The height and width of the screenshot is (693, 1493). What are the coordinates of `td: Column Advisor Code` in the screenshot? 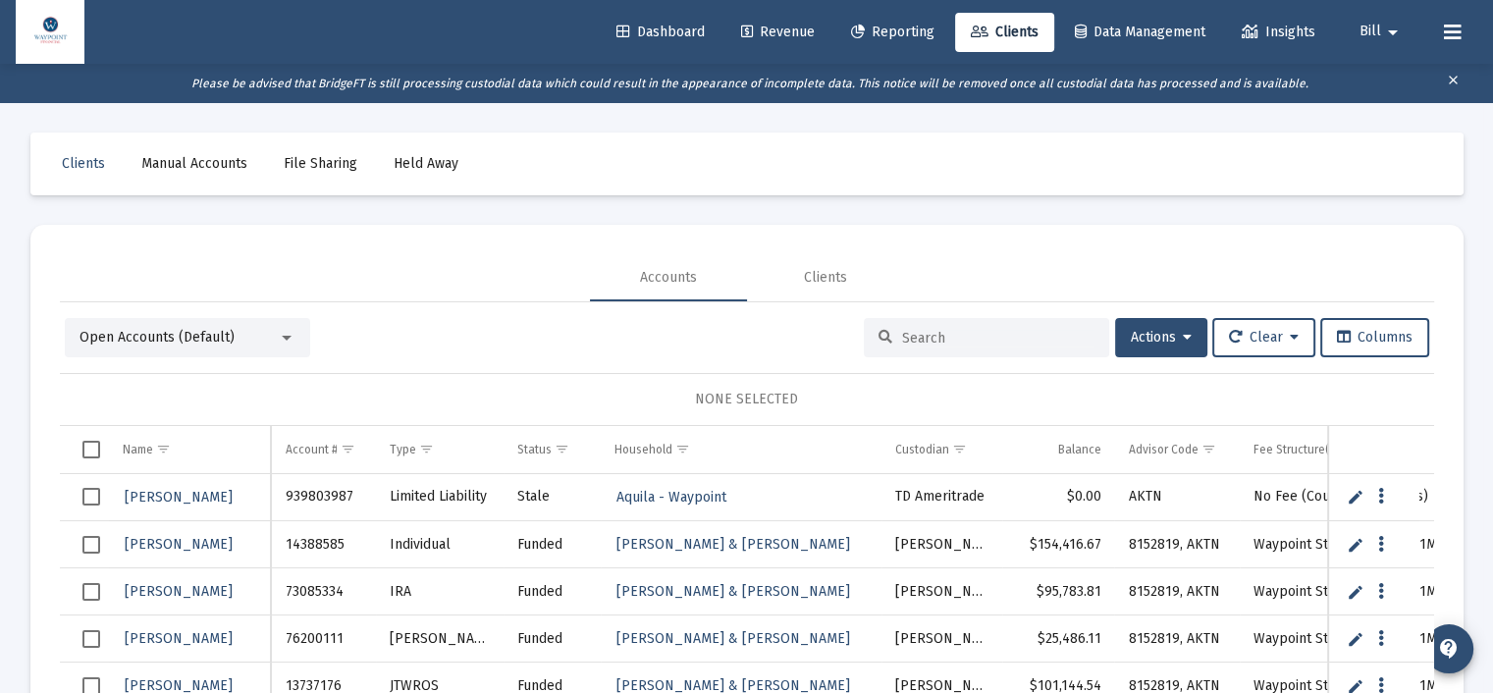 It's located at (1177, 450).